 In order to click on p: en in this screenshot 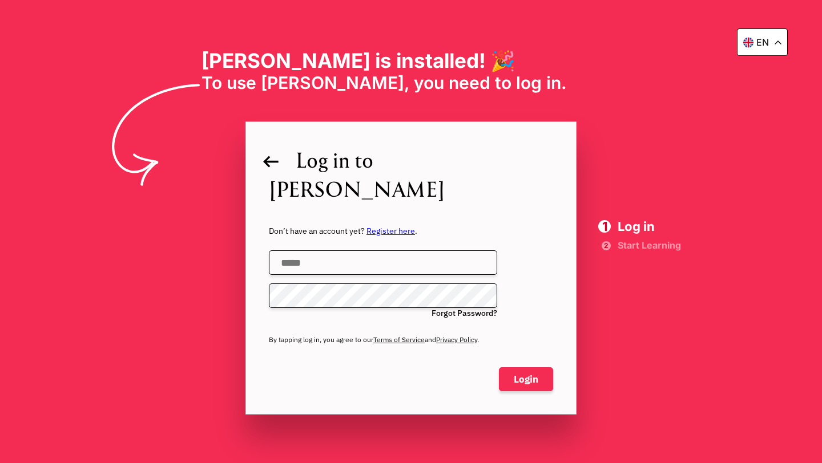, I will do `click(762, 42)`.